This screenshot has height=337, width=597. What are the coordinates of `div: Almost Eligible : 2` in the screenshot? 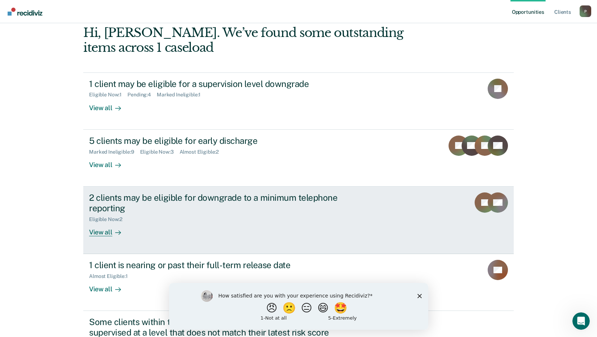 It's located at (202, 152).